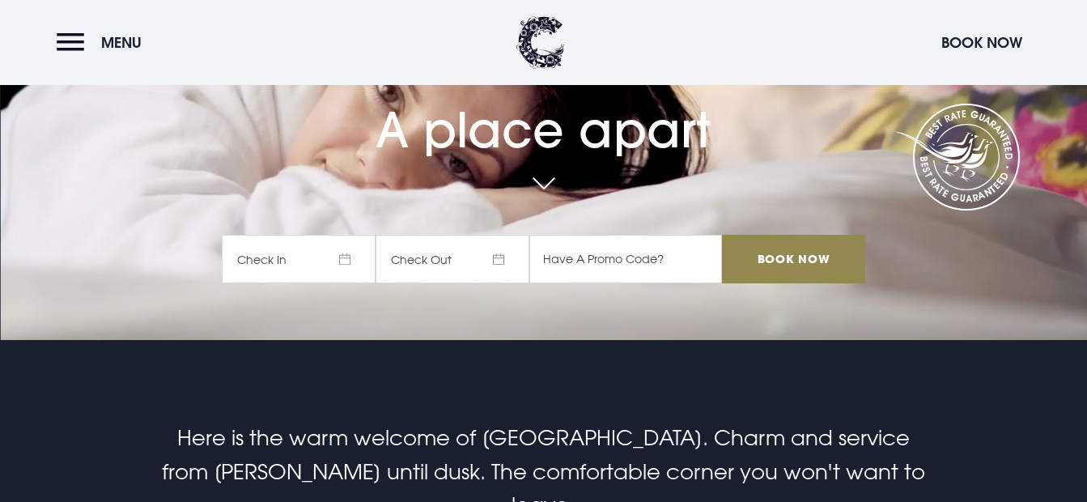  I want to click on img: Clandeboye Lodge, so click(541, 42).